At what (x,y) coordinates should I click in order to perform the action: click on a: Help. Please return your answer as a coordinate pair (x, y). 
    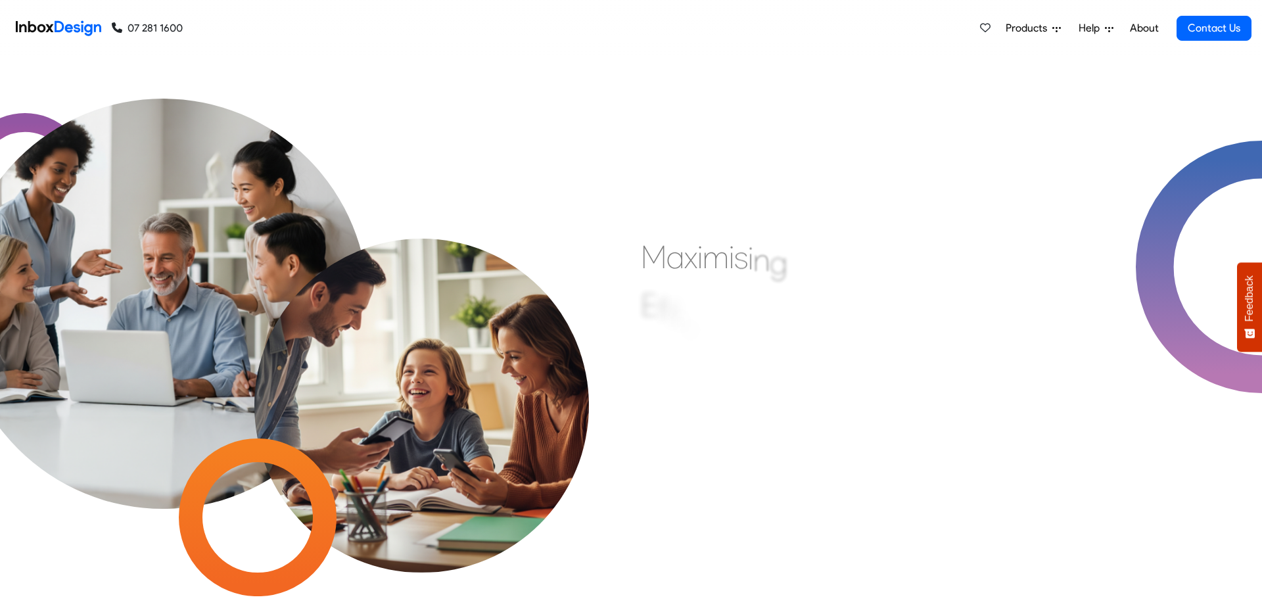
    Looking at the image, I should click on (1095, 28).